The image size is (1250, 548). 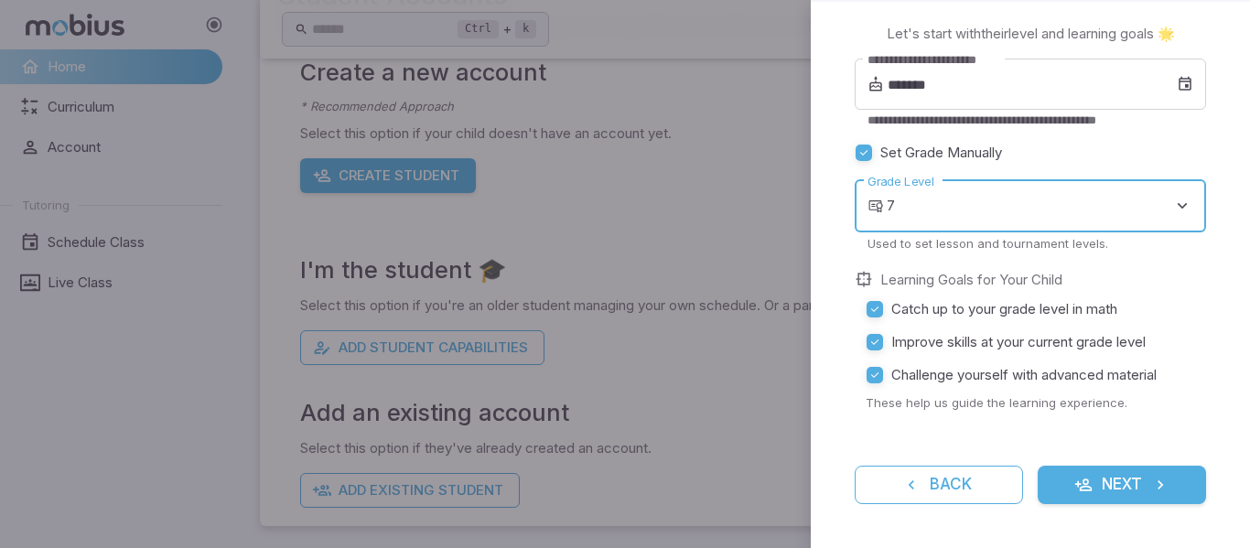 I want to click on span: Improve skills at your current grade level, so click(x=1018, y=342).